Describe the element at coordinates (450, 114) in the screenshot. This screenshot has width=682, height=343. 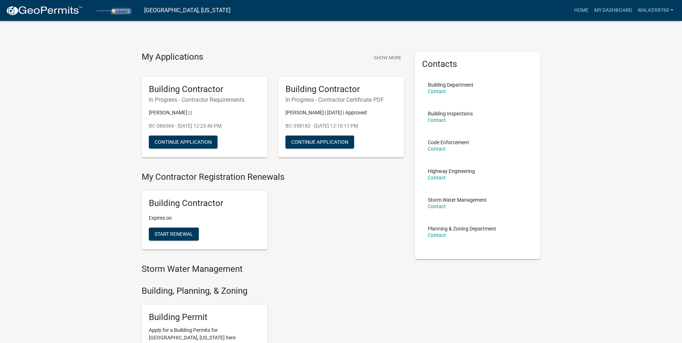
I see `p: Building Inspections` at that location.